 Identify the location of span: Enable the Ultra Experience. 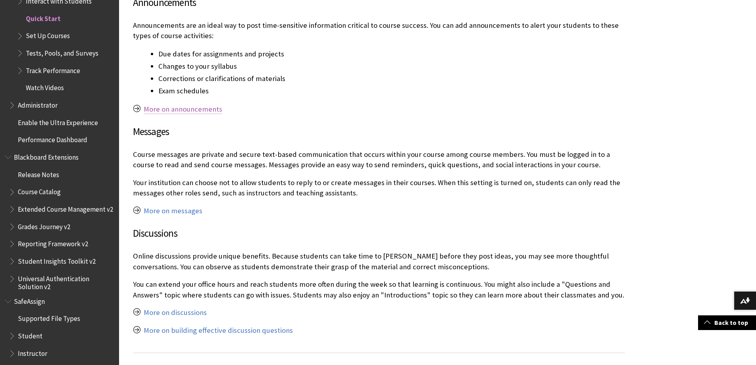
(58, 121).